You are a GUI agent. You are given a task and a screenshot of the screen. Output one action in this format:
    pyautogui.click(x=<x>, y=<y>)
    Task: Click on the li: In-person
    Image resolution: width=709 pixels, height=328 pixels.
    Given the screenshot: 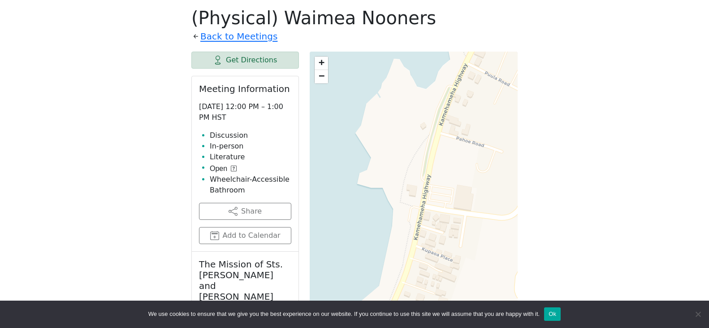 What is the action you would take?
    pyautogui.click(x=251, y=146)
    